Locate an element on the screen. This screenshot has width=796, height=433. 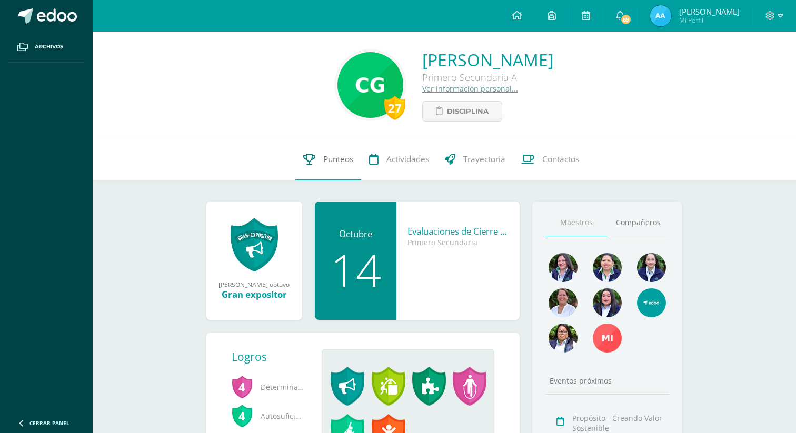
div: Eventos próximos is located at coordinates (607, 380).